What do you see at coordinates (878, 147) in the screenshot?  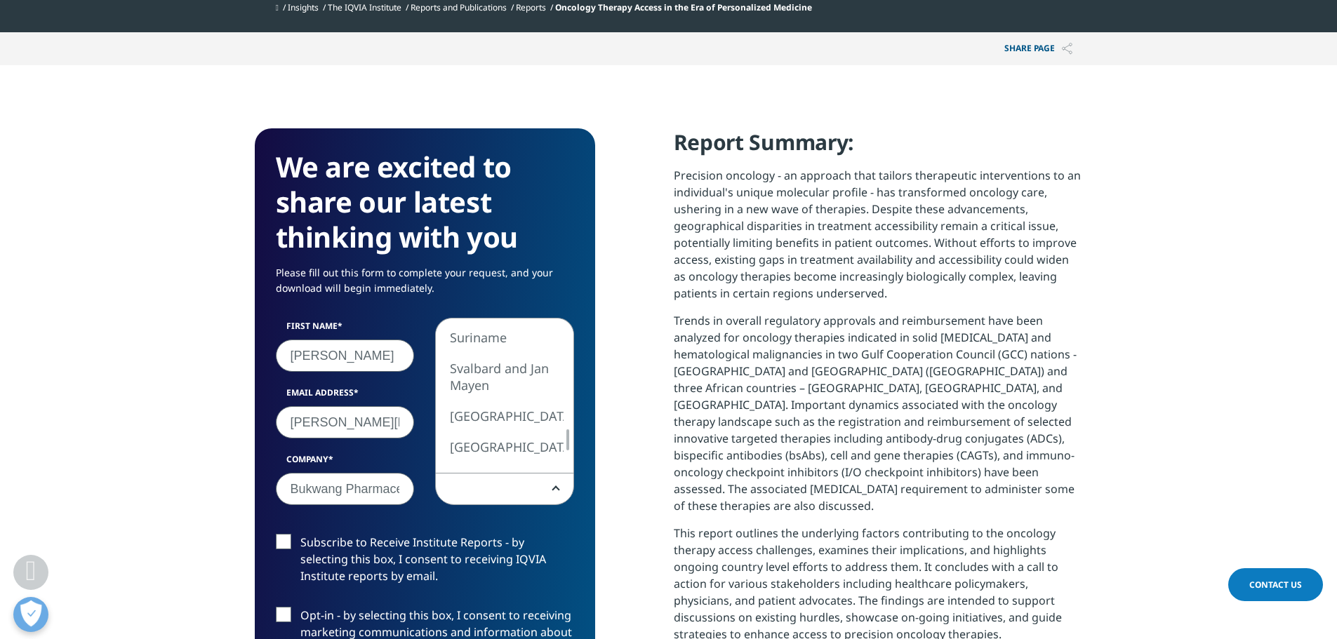 I see `h4: Report Summary:` at bounding box center [878, 147].